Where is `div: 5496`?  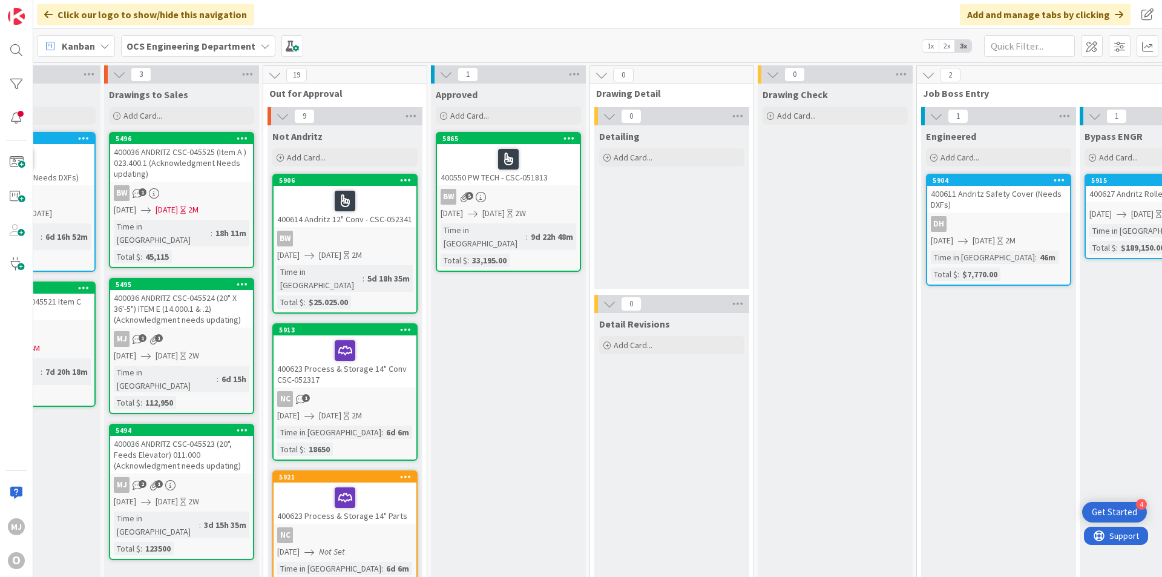 div: 5496 is located at coordinates (184, 139).